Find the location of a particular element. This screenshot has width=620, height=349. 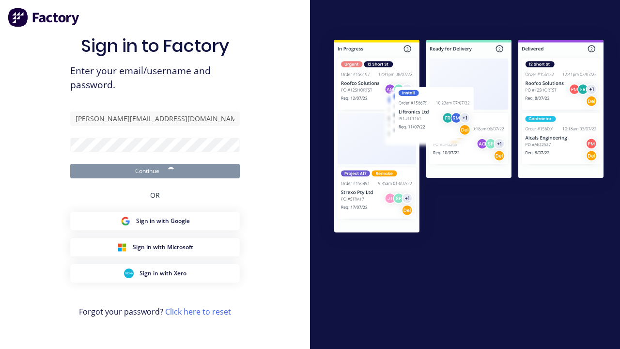

span: Forgot your password? is located at coordinates (155, 311).